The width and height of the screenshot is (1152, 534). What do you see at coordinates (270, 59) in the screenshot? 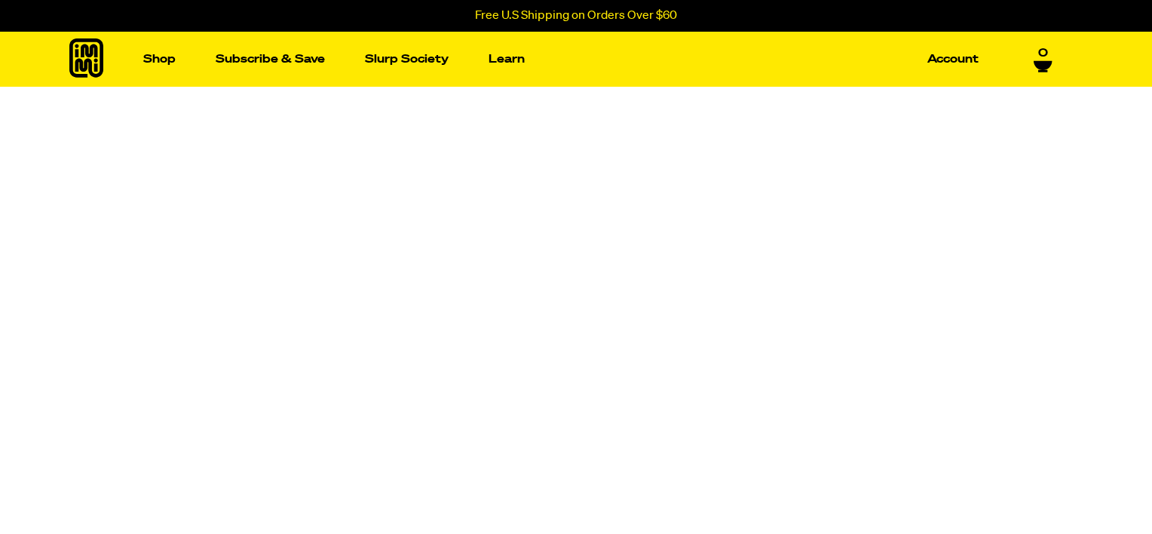
I see `a: Subscribe & Save` at bounding box center [270, 59].